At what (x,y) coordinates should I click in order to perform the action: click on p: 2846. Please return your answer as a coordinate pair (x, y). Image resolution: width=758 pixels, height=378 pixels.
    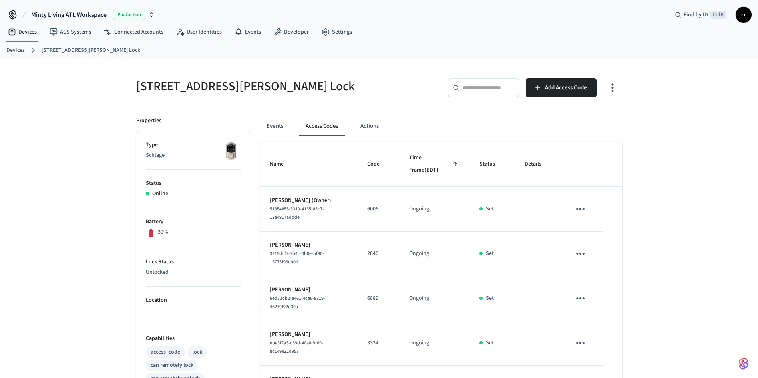
    Looking at the image, I should click on (378, 254).